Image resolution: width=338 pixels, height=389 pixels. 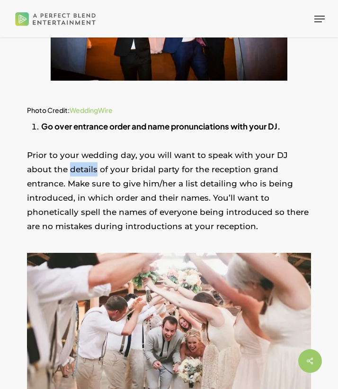 What do you see at coordinates (55, 18) in the screenshot?
I see `img: A Perfect Blend Entertainment` at bounding box center [55, 18].